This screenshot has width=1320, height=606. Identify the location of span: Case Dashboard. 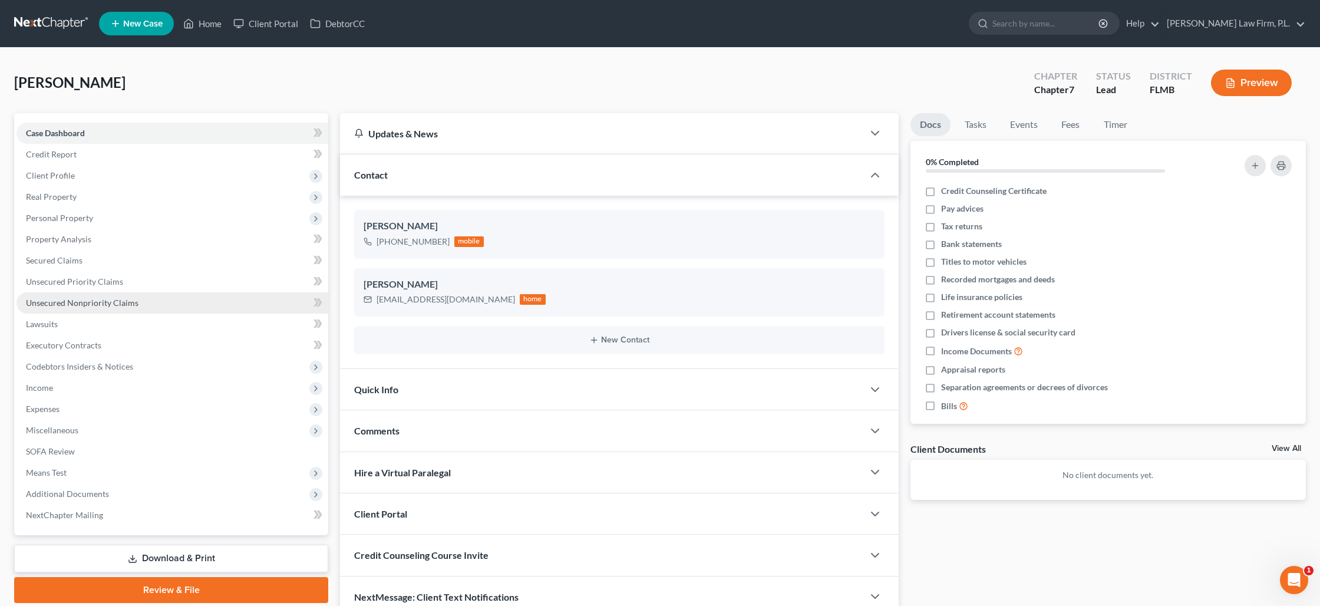
(55, 133).